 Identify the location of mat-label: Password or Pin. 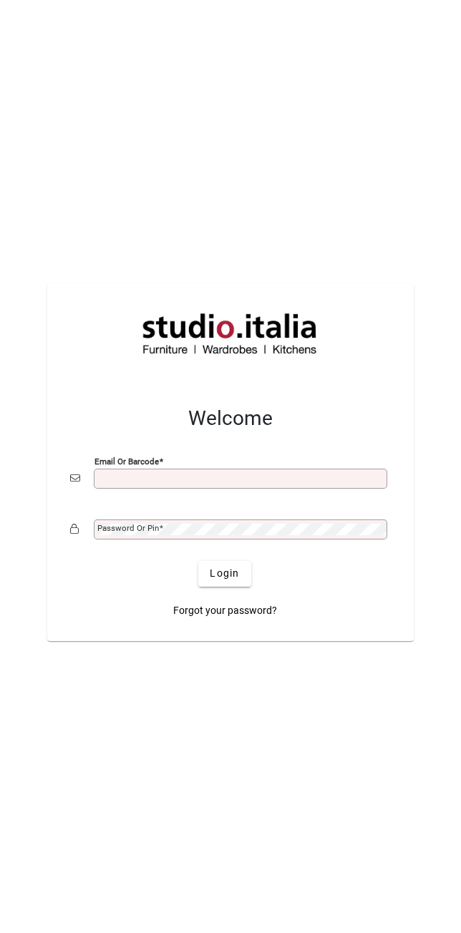
(128, 528).